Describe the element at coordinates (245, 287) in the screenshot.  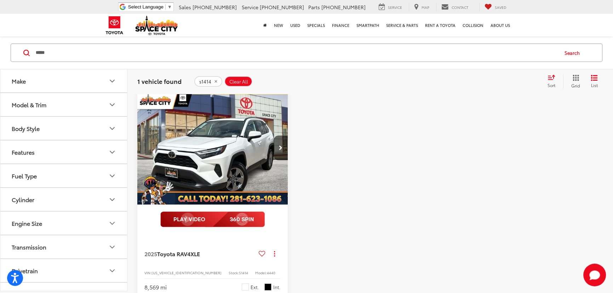
I see `span: Ice Cap` at that location.